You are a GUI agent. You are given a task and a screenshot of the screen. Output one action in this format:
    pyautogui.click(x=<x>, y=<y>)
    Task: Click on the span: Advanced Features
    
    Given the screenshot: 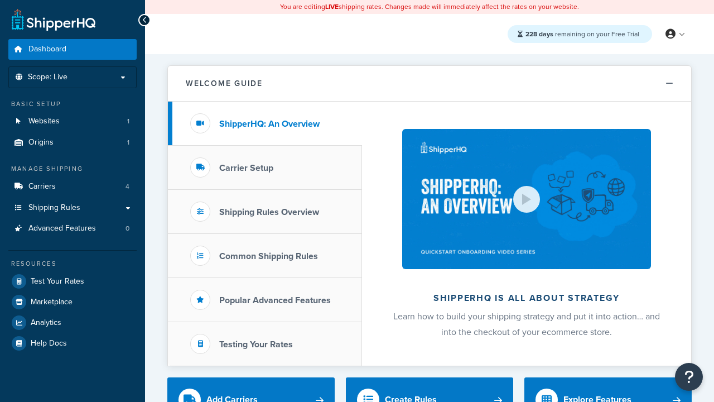 What is the action you would take?
    pyautogui.click(x=62, y=228)
    